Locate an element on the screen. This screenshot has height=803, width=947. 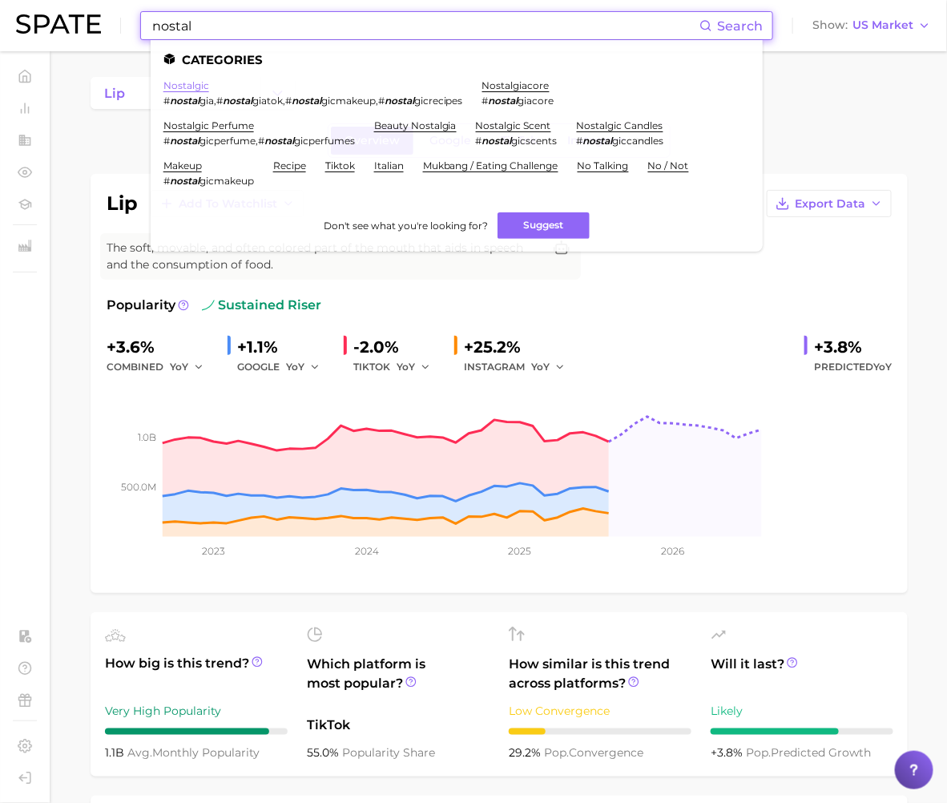
a: nostalgic scent is located at coordinates (514, 125).